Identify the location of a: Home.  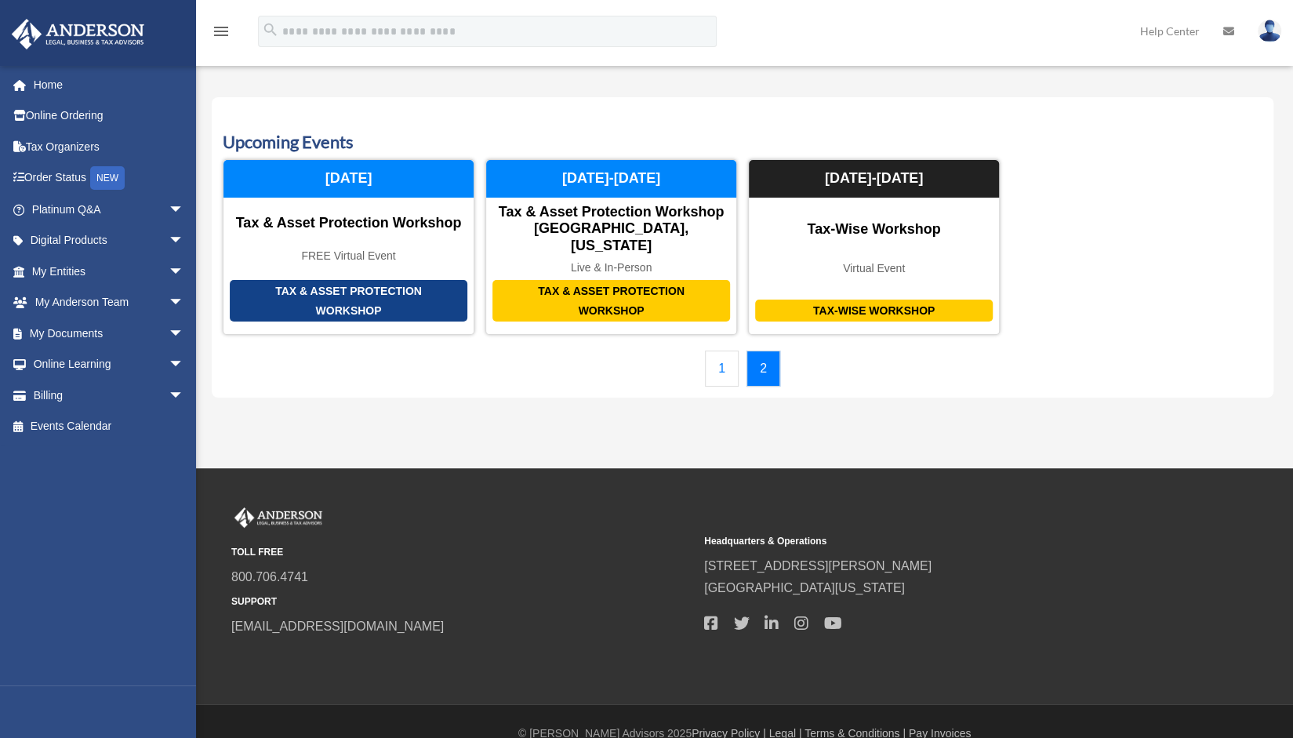
(109, 85).